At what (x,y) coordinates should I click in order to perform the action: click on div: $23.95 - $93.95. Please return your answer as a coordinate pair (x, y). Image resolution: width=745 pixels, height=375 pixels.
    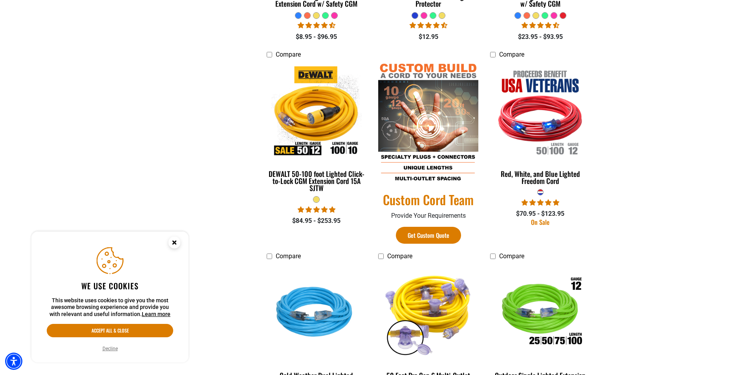
    Looking at the image, I should click on (540, 37).